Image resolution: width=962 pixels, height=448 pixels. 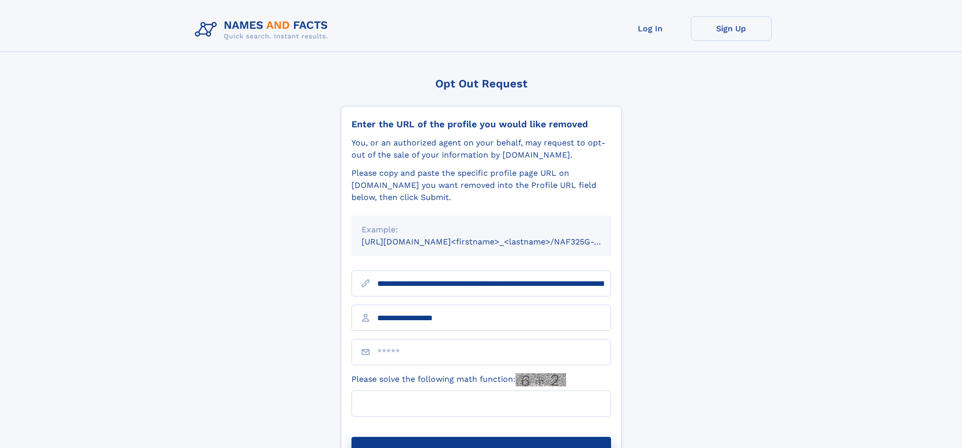 I want to click on div: Enter the URL of the profile you would like removed, so click(x=481, y=124).